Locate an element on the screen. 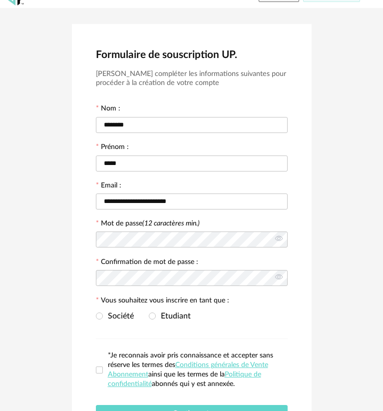  label: Mot de passe is located at coordinates (150, 223).